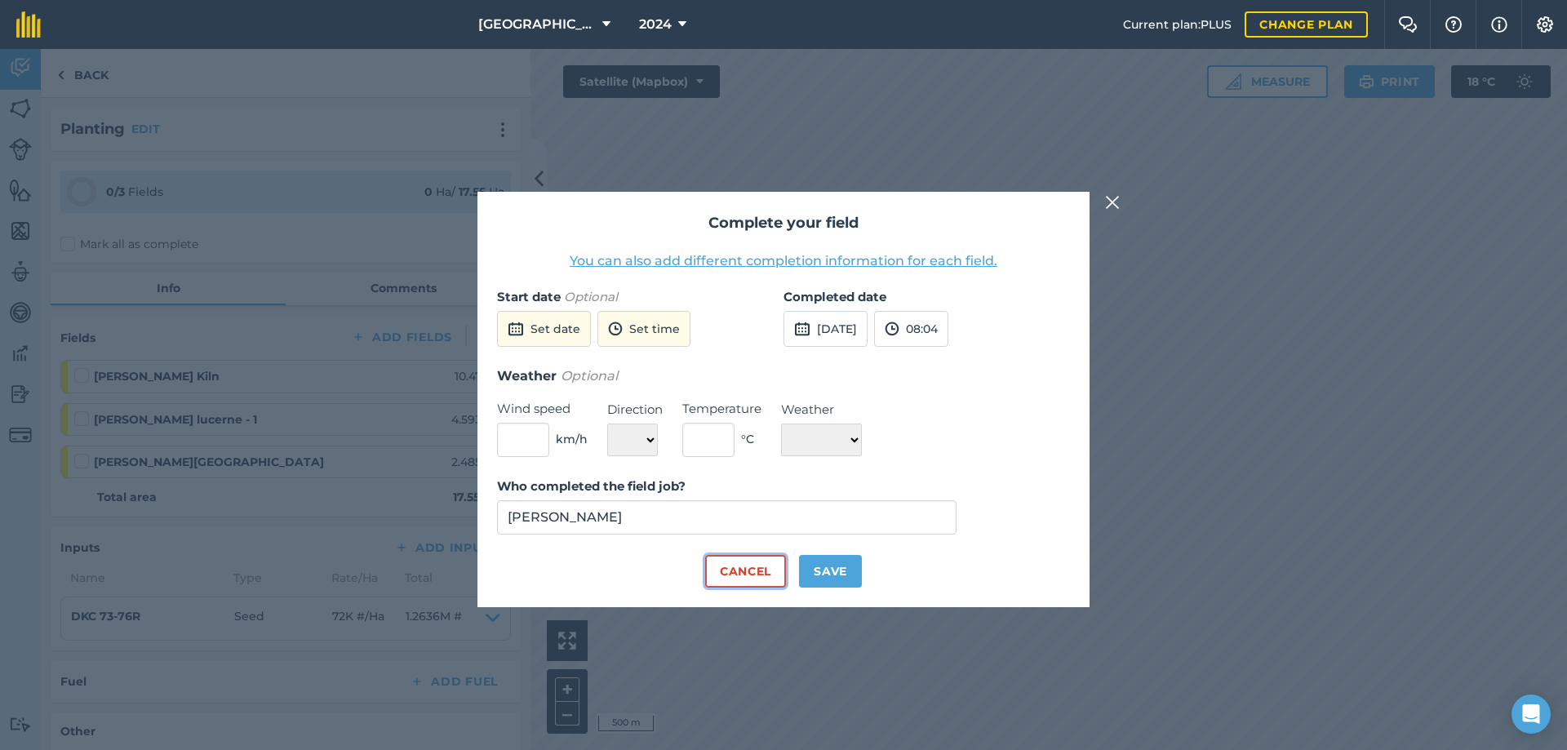 The width and height of the screenshot is (1567, 750). I want to click on span: km/h, so click(571, 439).